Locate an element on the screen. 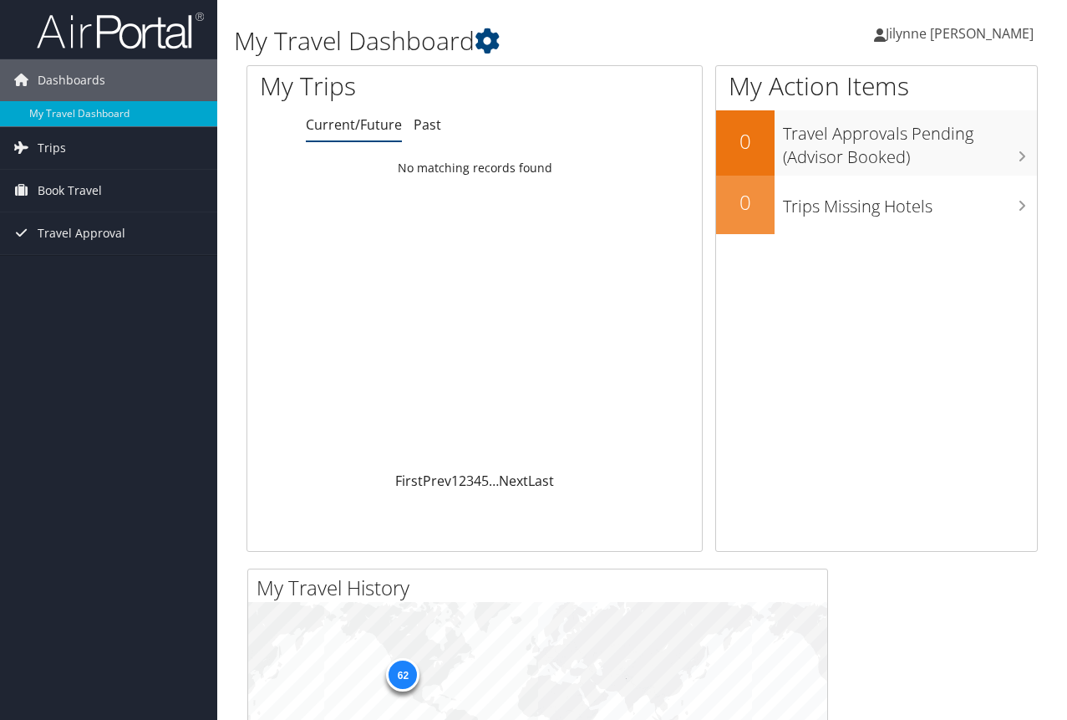 This screenshot has width=1067, height=720. div: 62 is located at coordinates (403, 675).